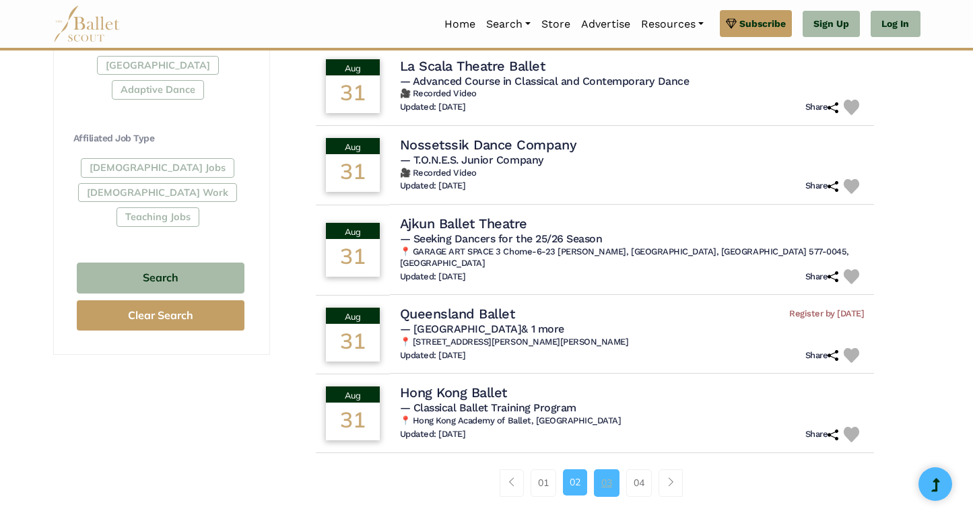 This screenshot has height=513, width=973. Describe the element at coordinates (595, 483) in the screenshot. I see `nav: Page navigation example` at that location.